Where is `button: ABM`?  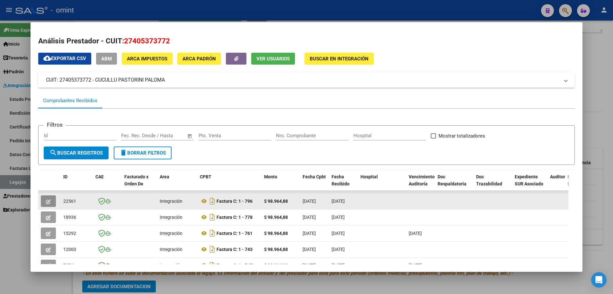
button: ABM is located at coordinates (106, 58).